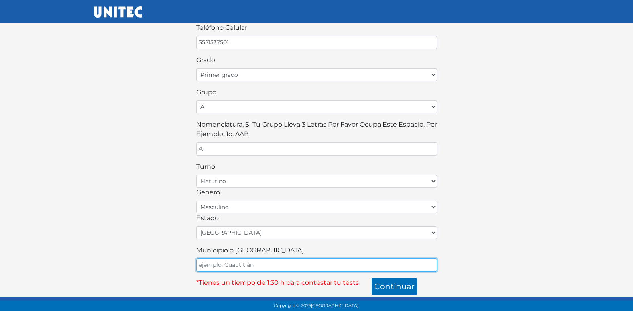  Describe the element at coordinates (317, 264) in the screenshot. I see `input: ejemplo: Cuautitlán` at that location.